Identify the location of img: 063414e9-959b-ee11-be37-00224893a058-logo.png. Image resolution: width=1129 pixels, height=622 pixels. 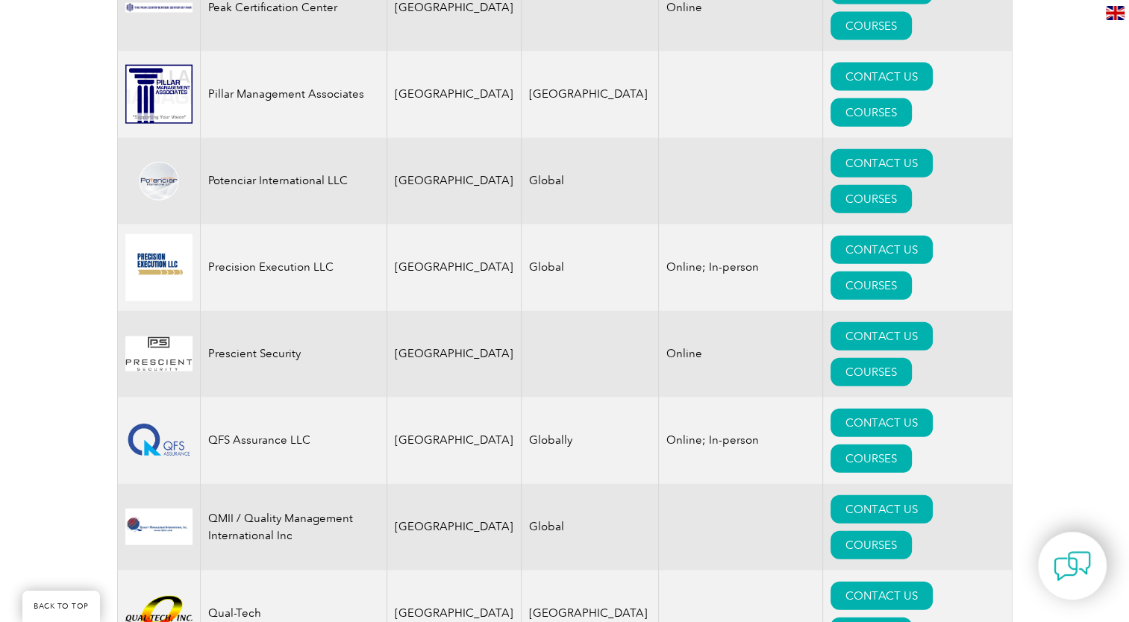
(159, 7).